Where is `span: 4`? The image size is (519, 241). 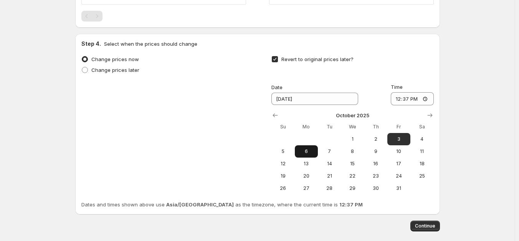 span: 4 is located at coordinates (422, 139).